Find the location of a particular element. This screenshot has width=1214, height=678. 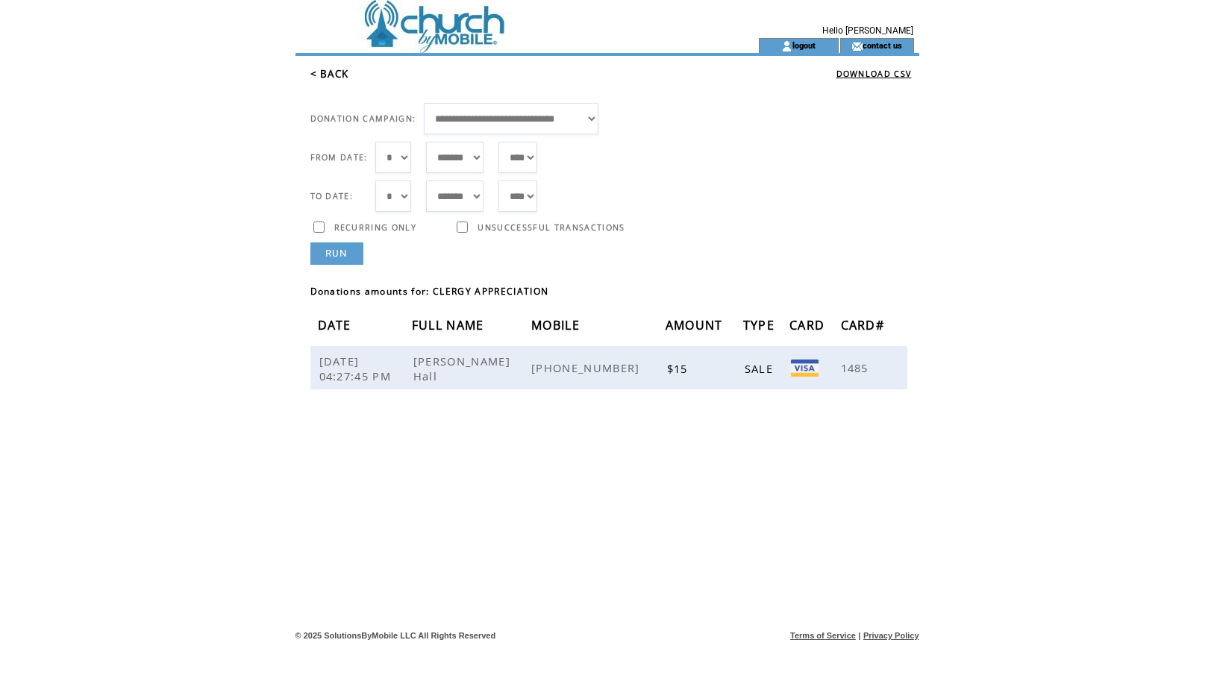

span: UNSUCCESSFUL TRANSACTIONS is located at coordinates (551, 228).